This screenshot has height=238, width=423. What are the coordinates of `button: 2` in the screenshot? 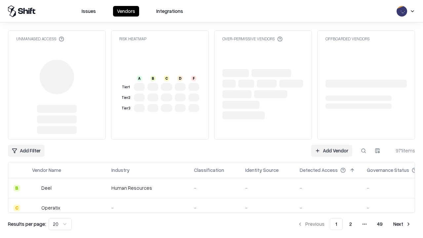 It's located at (350, 224).